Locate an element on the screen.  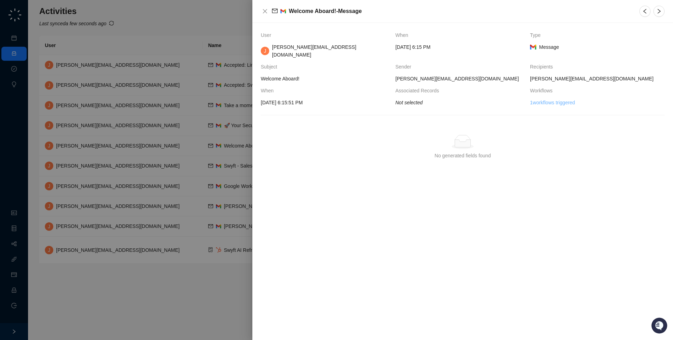
span: User is located at coordinates (268, 35).